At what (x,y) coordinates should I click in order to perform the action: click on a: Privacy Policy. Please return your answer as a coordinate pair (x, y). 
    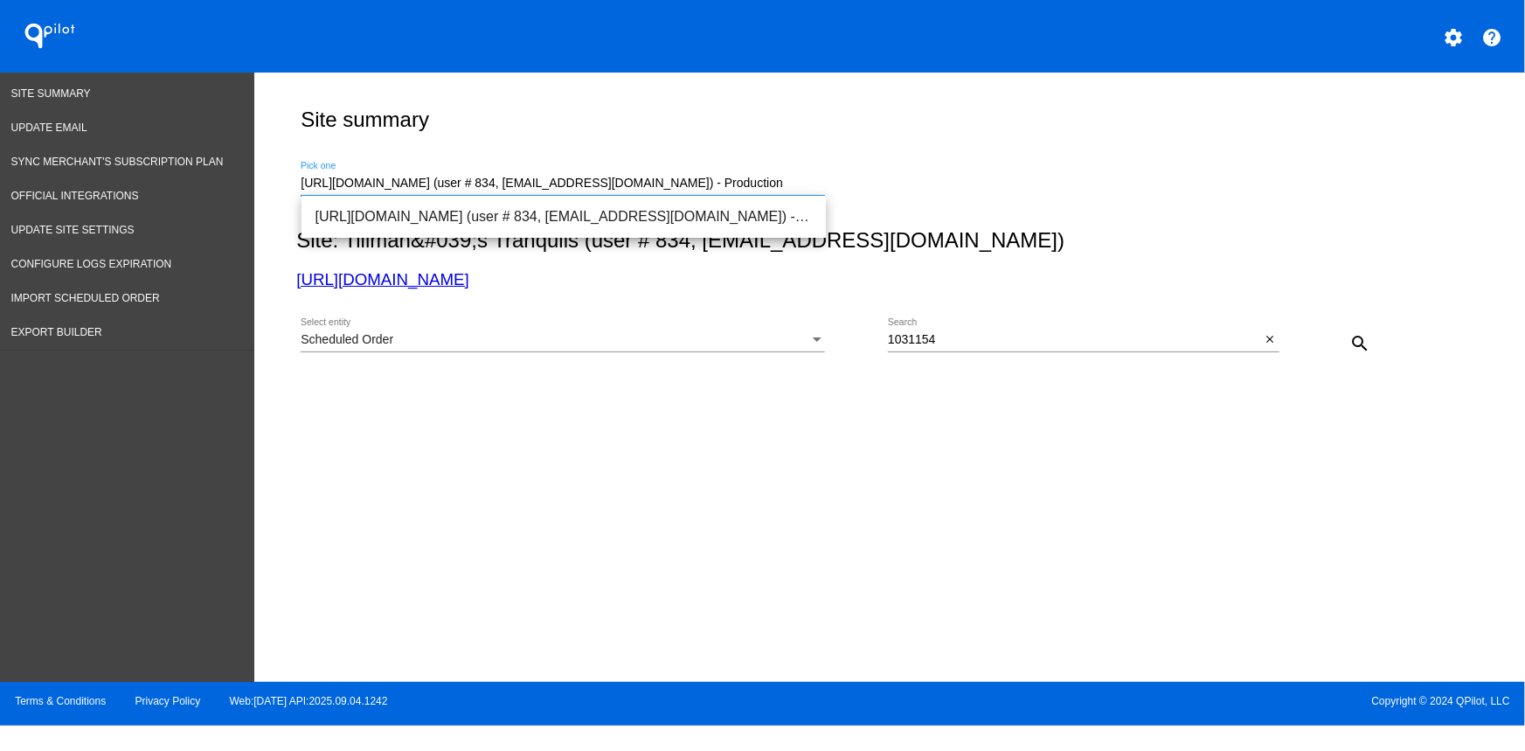
    Looking at the image, I should click on (168, 701).